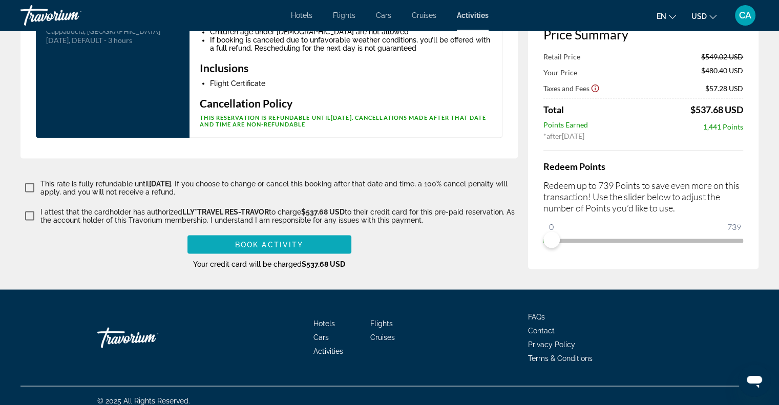 This screenshot has width=779, height=405. What do you see at coordinates (269, 264) in the screenshot?
I see `span: Your credit card will be charged` at bounding box center [269, 264].